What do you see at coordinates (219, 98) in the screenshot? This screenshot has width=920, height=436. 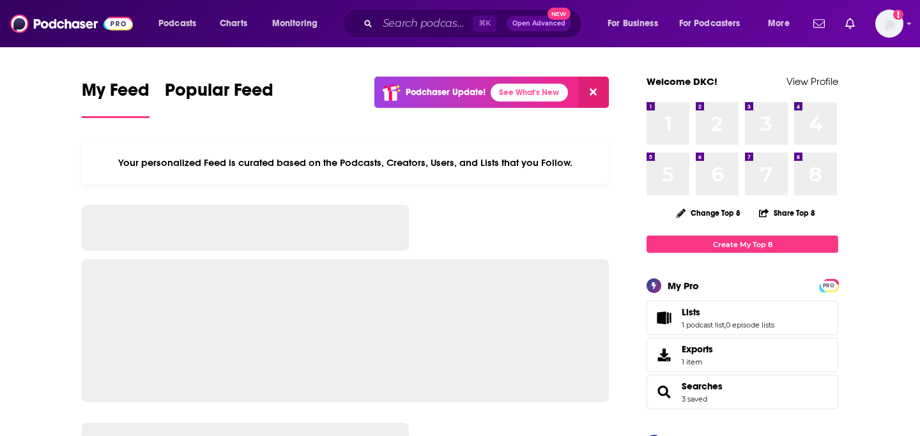 I see `a: Popular Feed` at bounding box center [219, 98].